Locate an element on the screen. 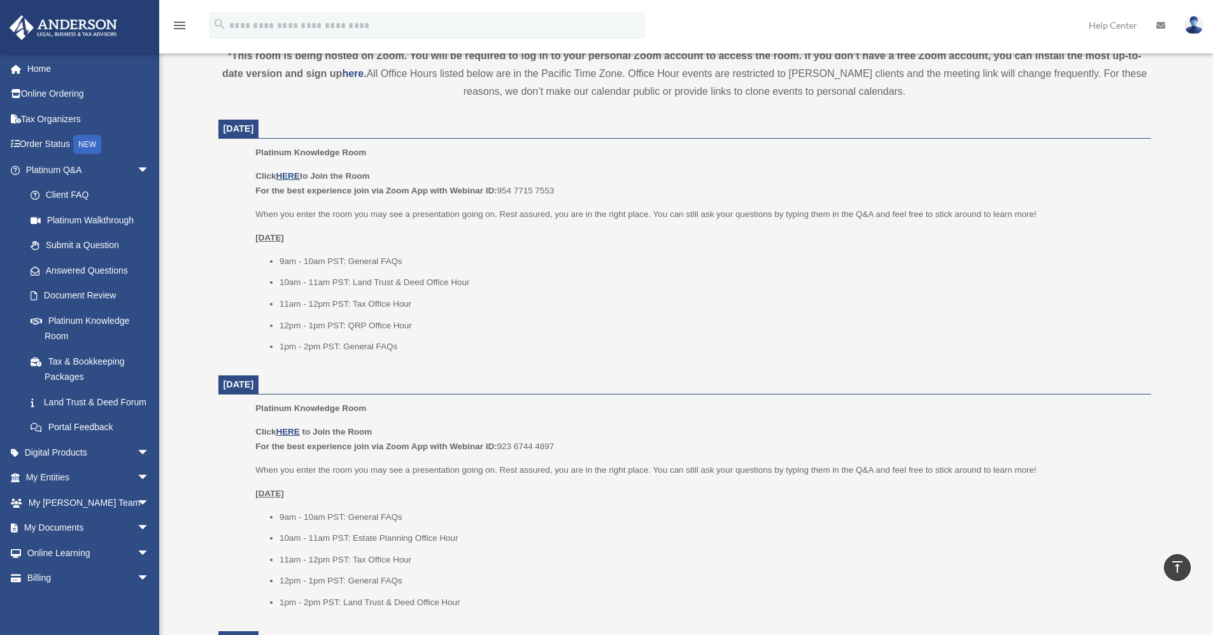  a: Answered Questions is located at coordinates (93, 271).